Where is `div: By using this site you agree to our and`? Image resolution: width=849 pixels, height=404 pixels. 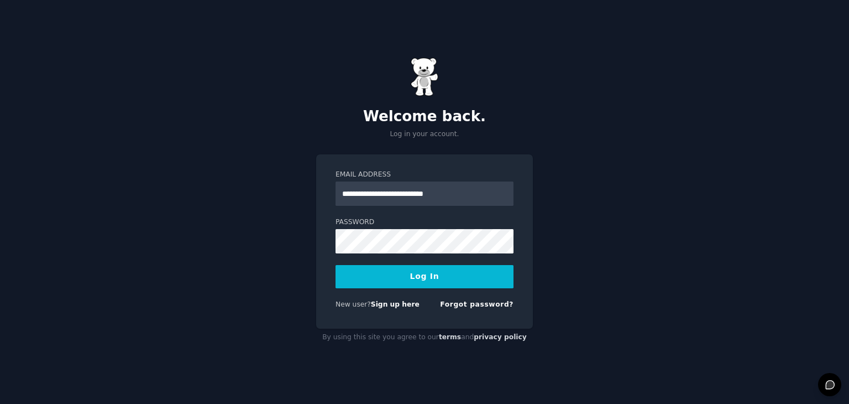
div: By using this site you agree to our and is located at coordinates (425, 337).